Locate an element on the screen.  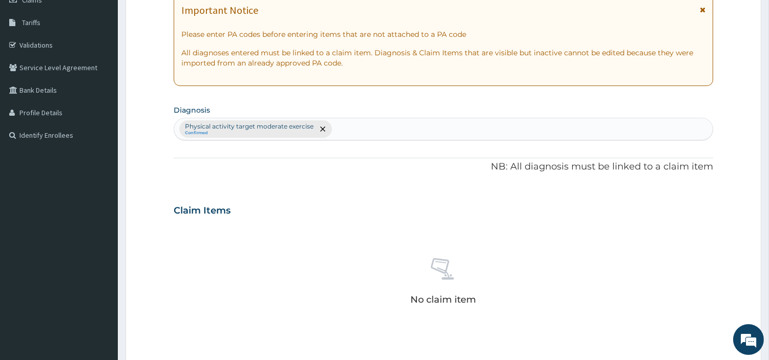
textarea: Type your message and hit 'Enter' is located at coordinates (100, 264).